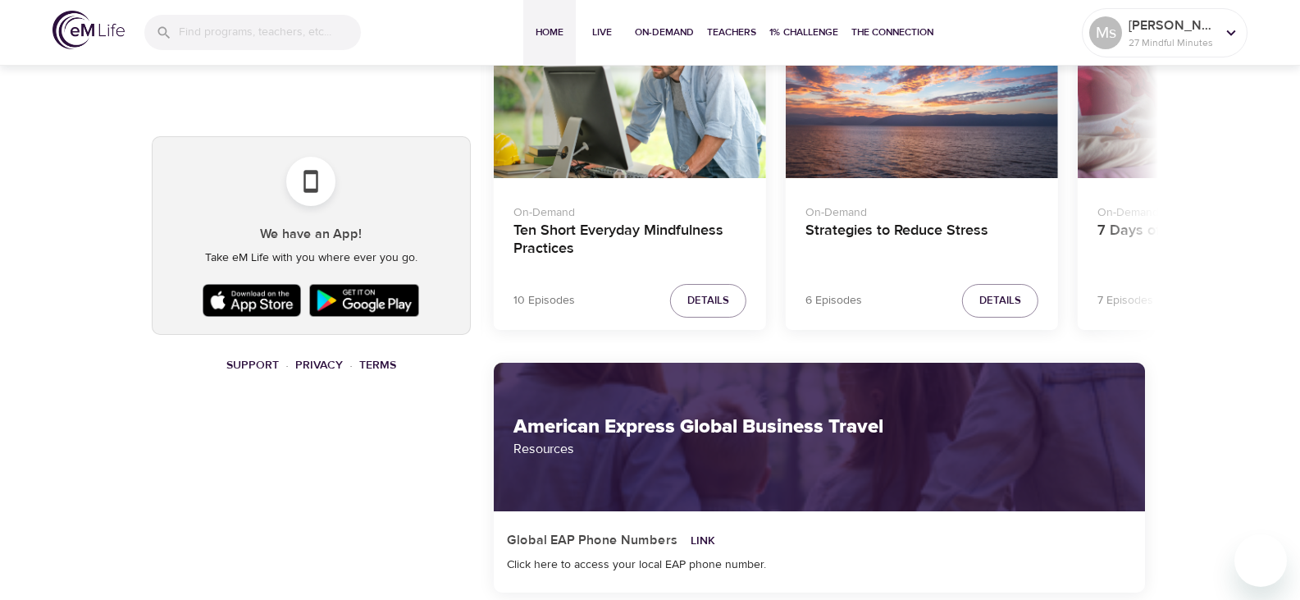 This screenshot has height=600, width=1300. I want to click on p: Resources, so click(820, 449).